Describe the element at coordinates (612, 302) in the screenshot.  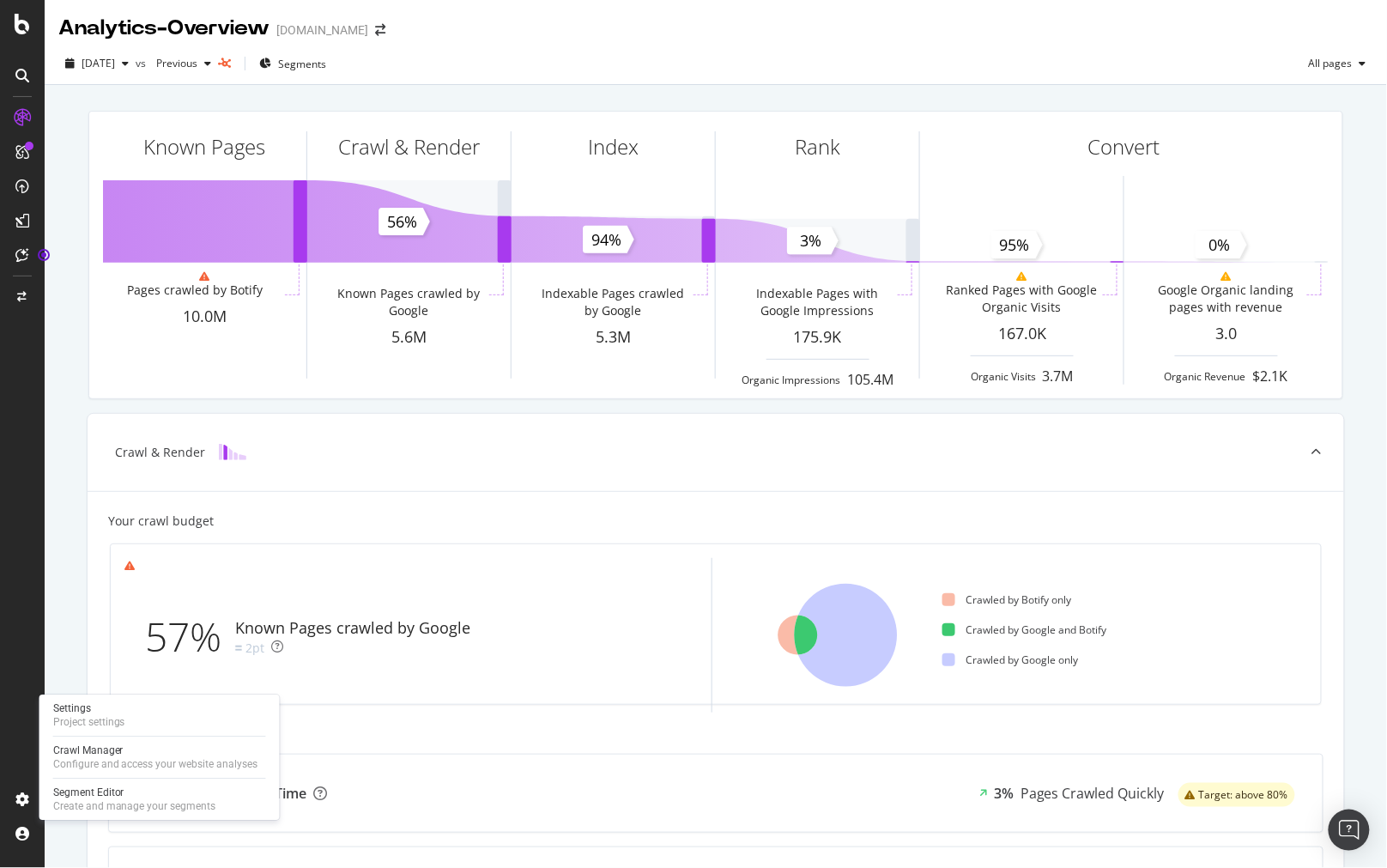
I see `div: Indexable Pages crawled by Google` at that location.